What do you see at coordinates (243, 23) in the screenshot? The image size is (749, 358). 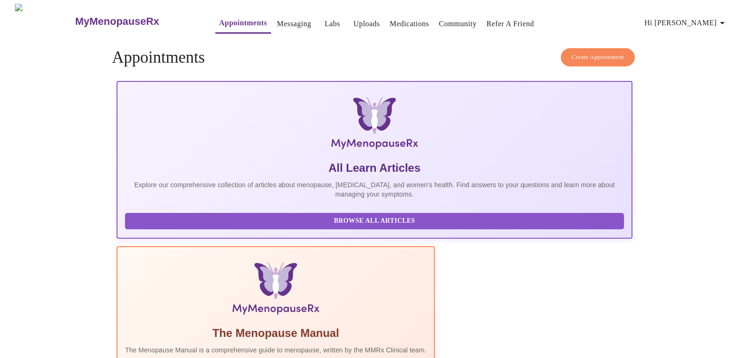 I see `button: Appointments` at bounding box center [243, 23].